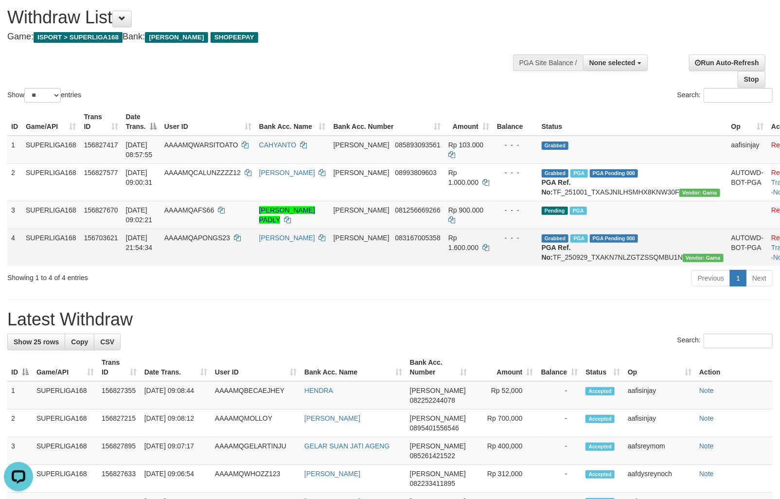 The image size is (780, 499). What do you see at coordinates (278, 145) in the screenshot?
I see `a: CAHYANTO` at bounding box center [278, 145].